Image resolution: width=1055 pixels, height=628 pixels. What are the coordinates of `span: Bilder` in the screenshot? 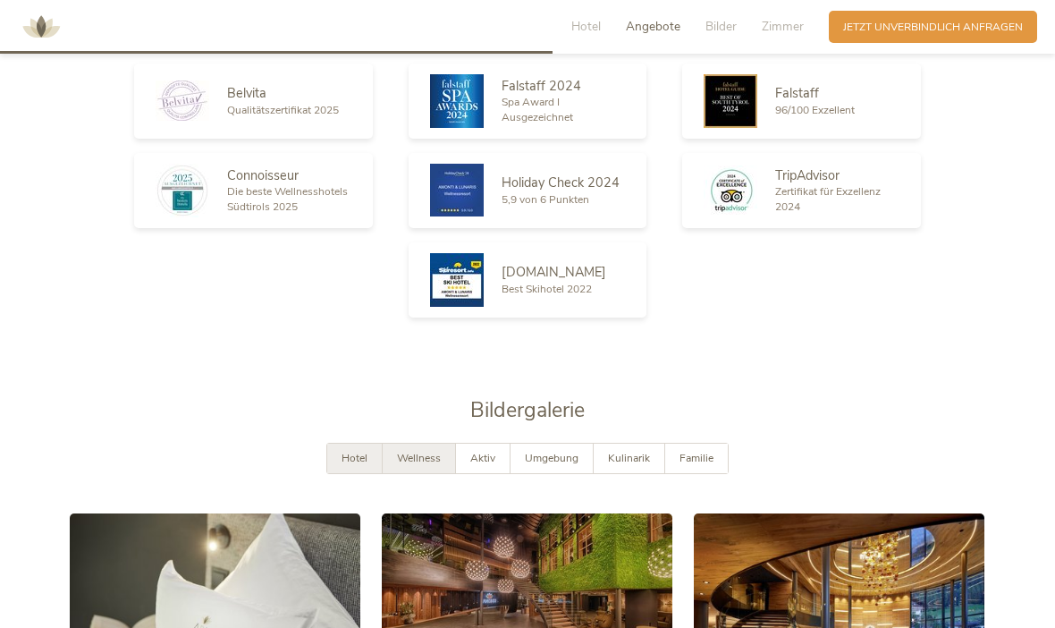 It's located at (721, 26).